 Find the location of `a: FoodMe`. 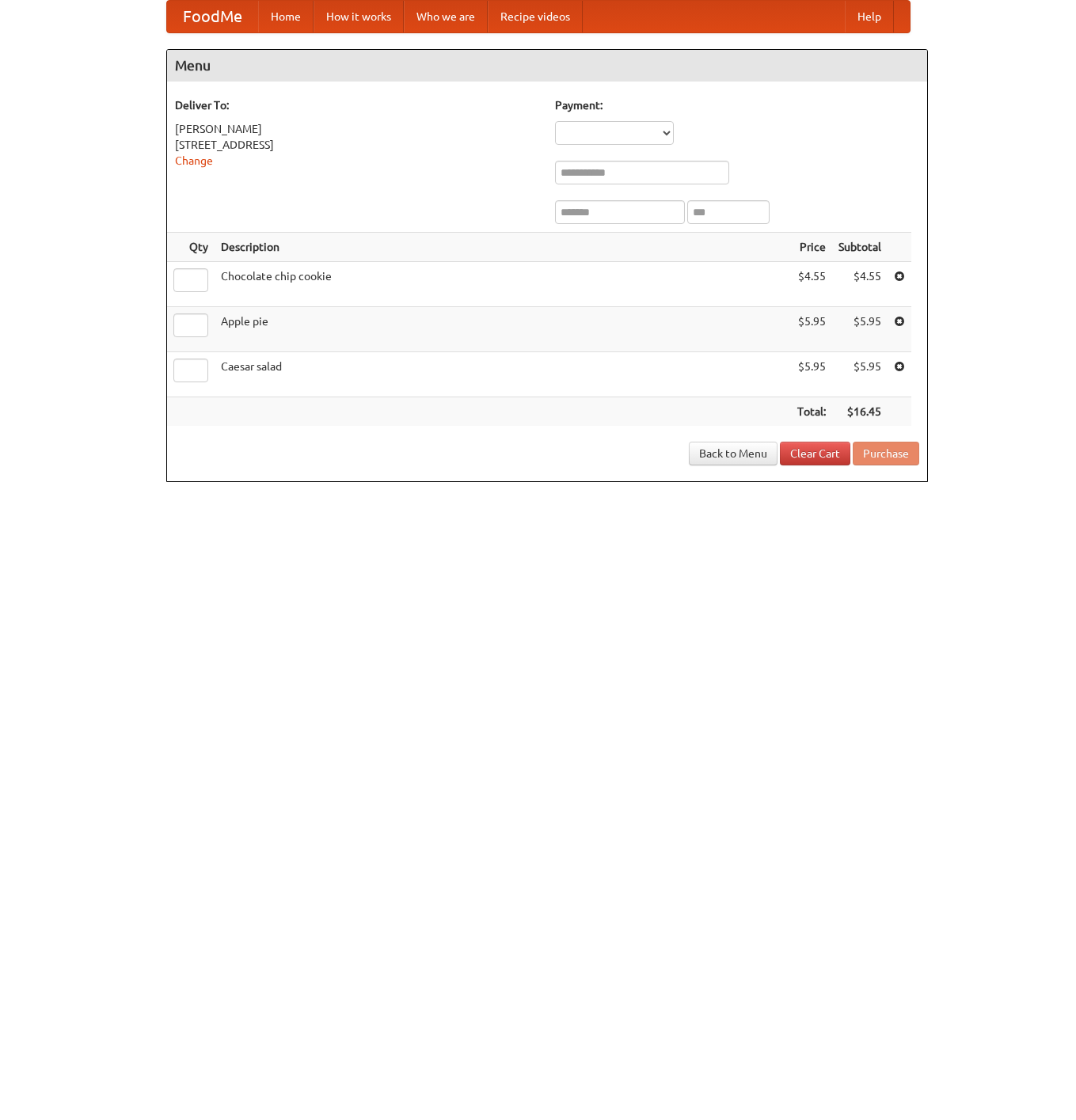

a: FoodMe is located at coordinates (212, 16).